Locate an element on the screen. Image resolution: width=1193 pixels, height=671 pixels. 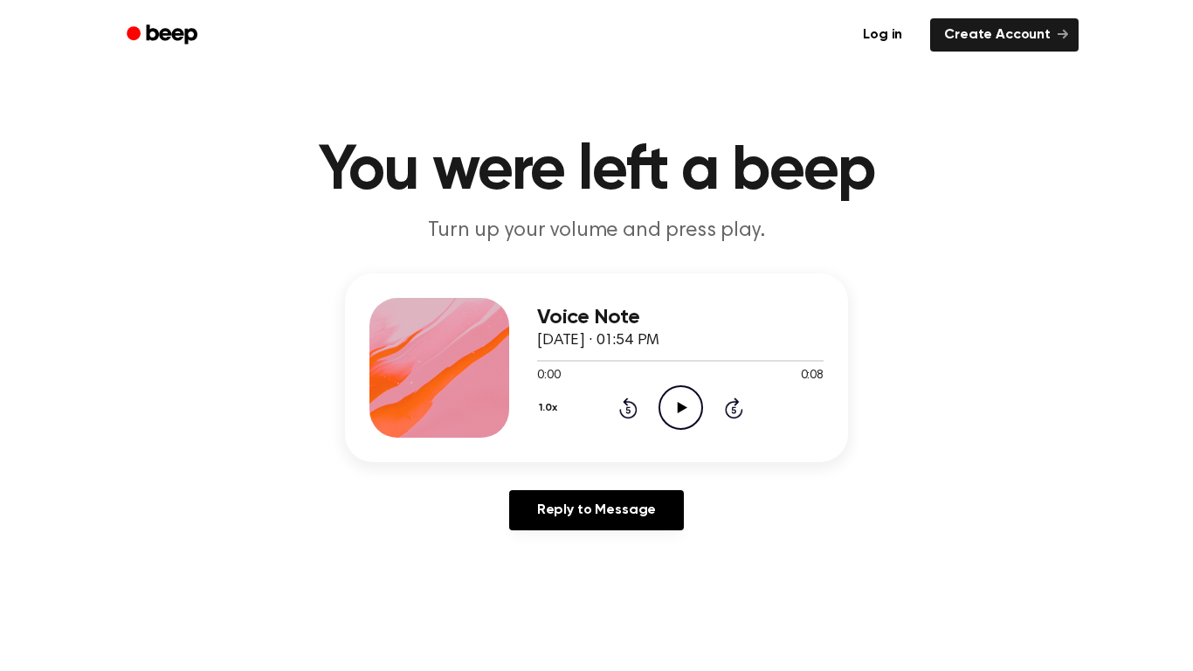
span: 0:08 is located at coordinates (812, 375).